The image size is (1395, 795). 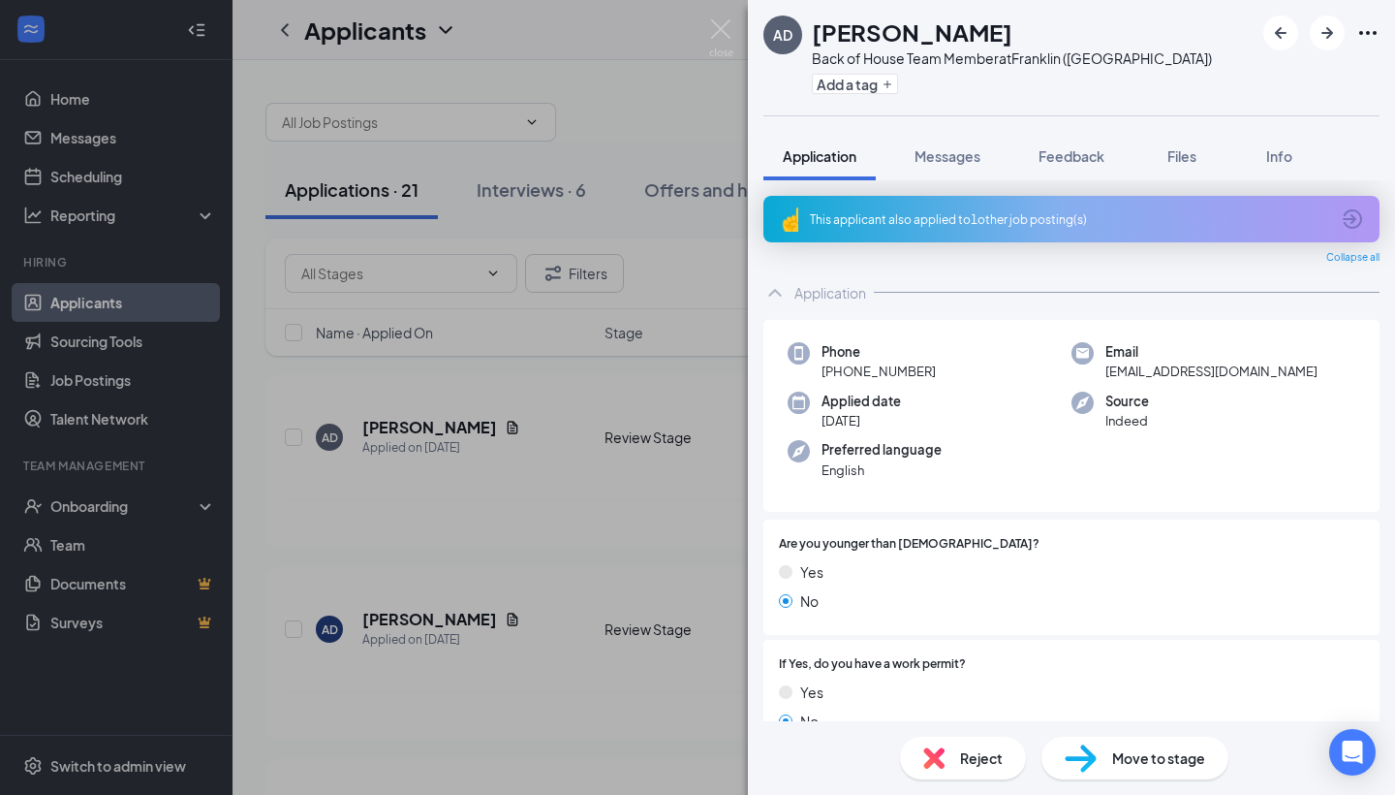 I want to click on span: Messages, so click(x=948, y=156).